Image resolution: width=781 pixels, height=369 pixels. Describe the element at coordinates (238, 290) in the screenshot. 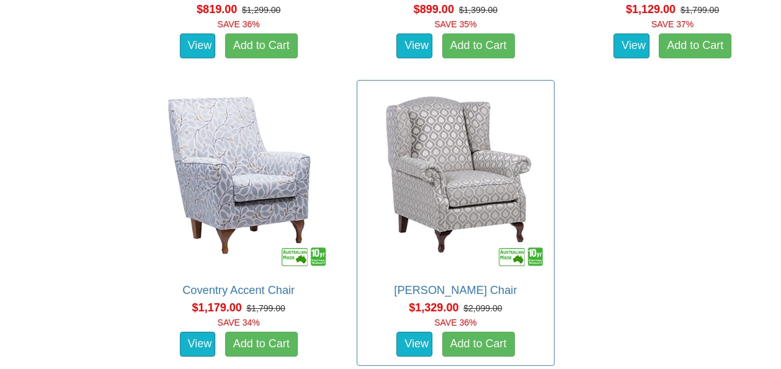

I see `a: Coventry Accent Chair` at that location.